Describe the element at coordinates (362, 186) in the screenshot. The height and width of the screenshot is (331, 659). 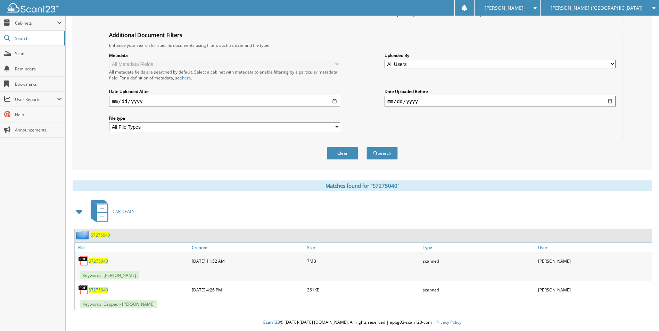
I see `div: Matches found for "S7275040"` at that location.